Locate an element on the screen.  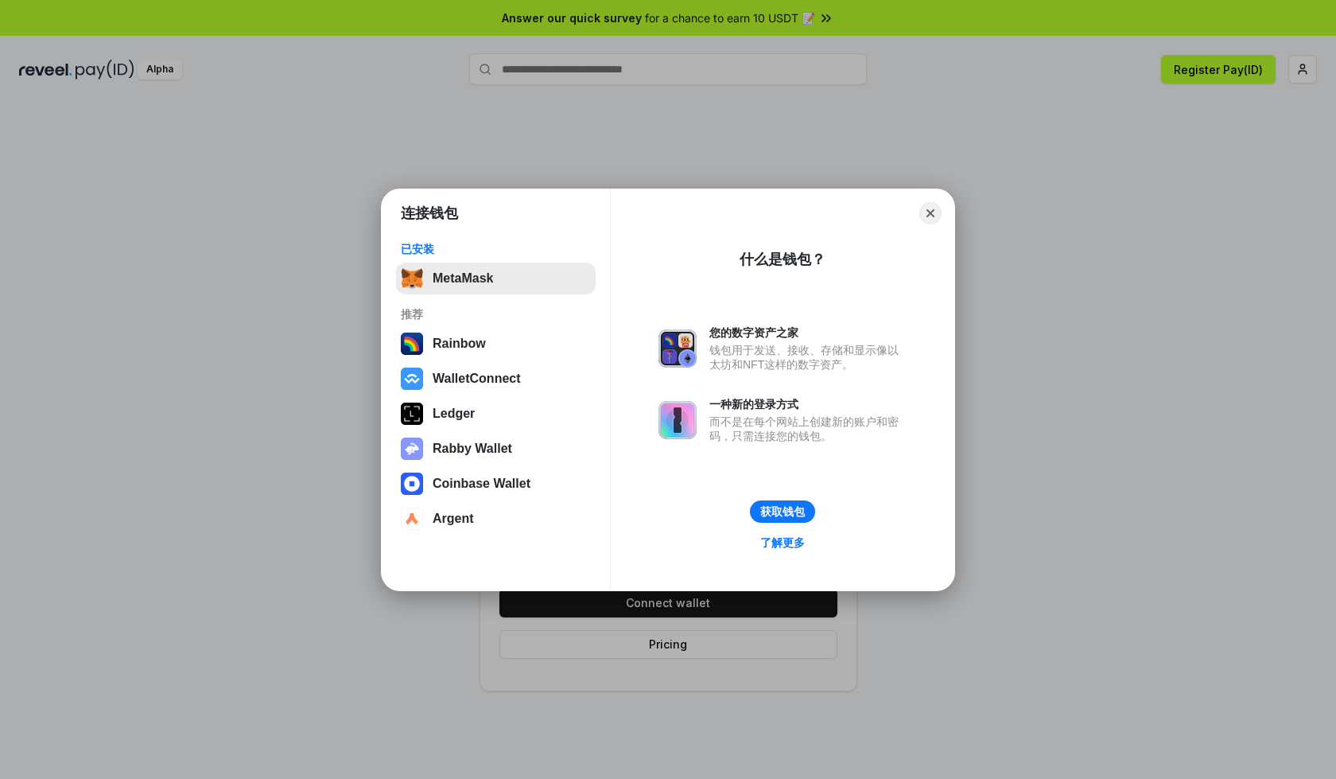
div: MetaMask is located at coordinates (463, 278).